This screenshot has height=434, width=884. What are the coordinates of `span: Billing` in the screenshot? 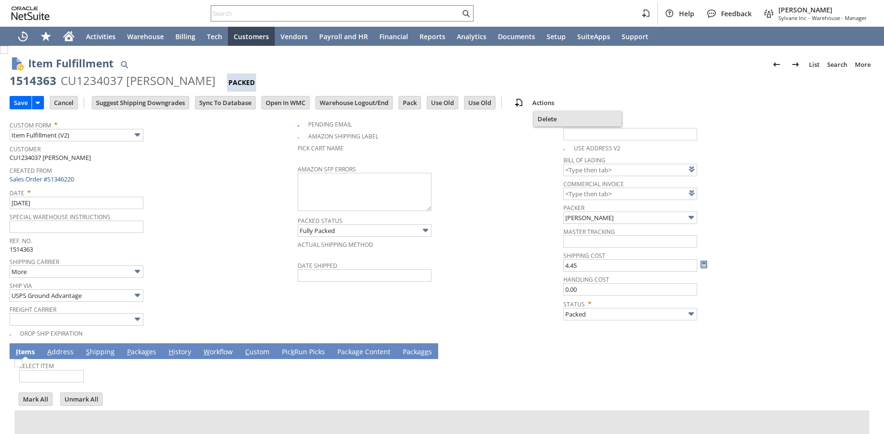 It's located at (185, 36).